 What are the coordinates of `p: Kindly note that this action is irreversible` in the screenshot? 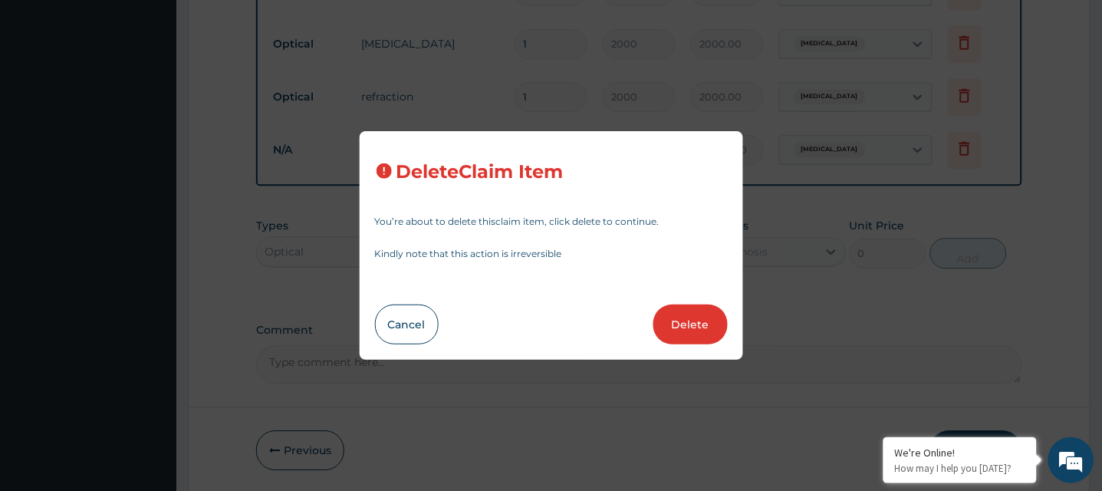 It's located at (551, 254).